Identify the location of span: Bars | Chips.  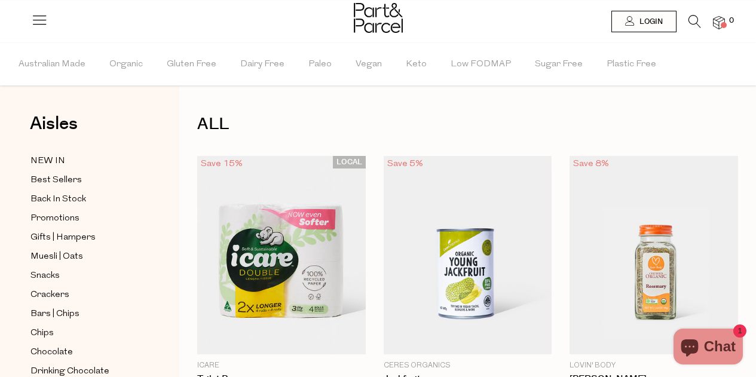
(55, 314).